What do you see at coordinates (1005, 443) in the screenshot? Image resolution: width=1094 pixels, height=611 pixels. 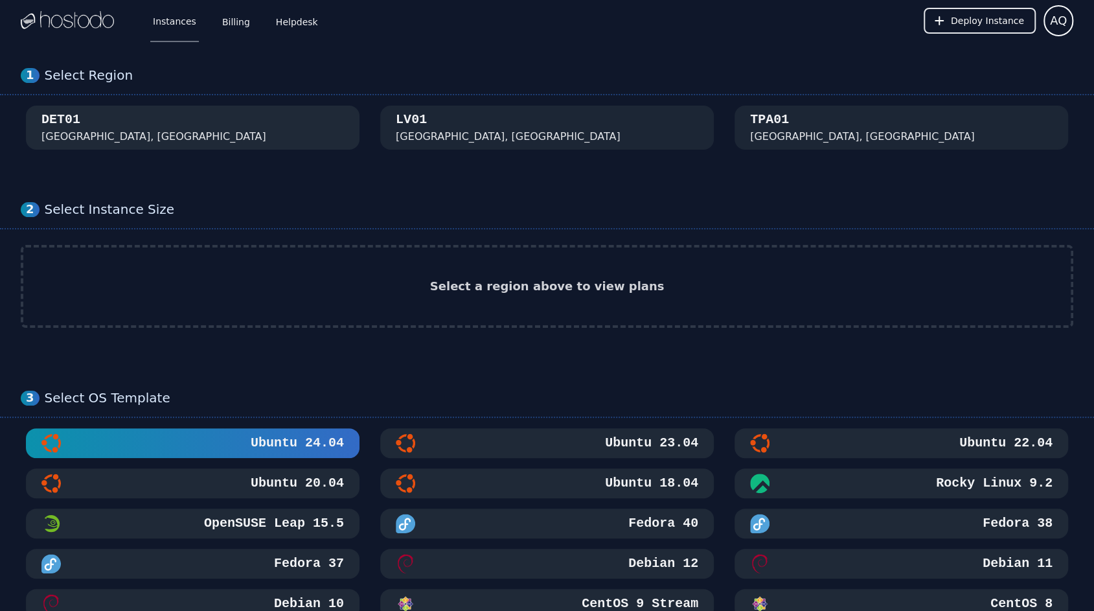 I see `h3: Ubuntu 22.04` at bounding box center [1005, 443].